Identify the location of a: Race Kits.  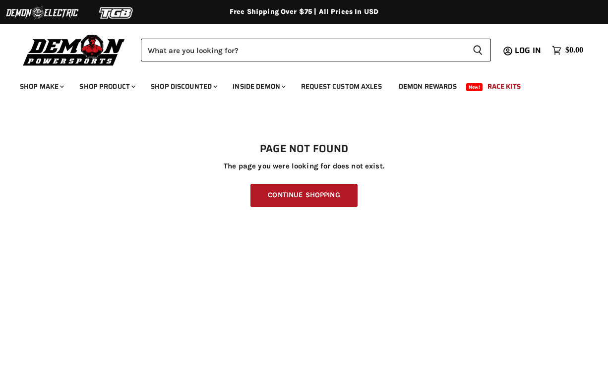
(504, 86).